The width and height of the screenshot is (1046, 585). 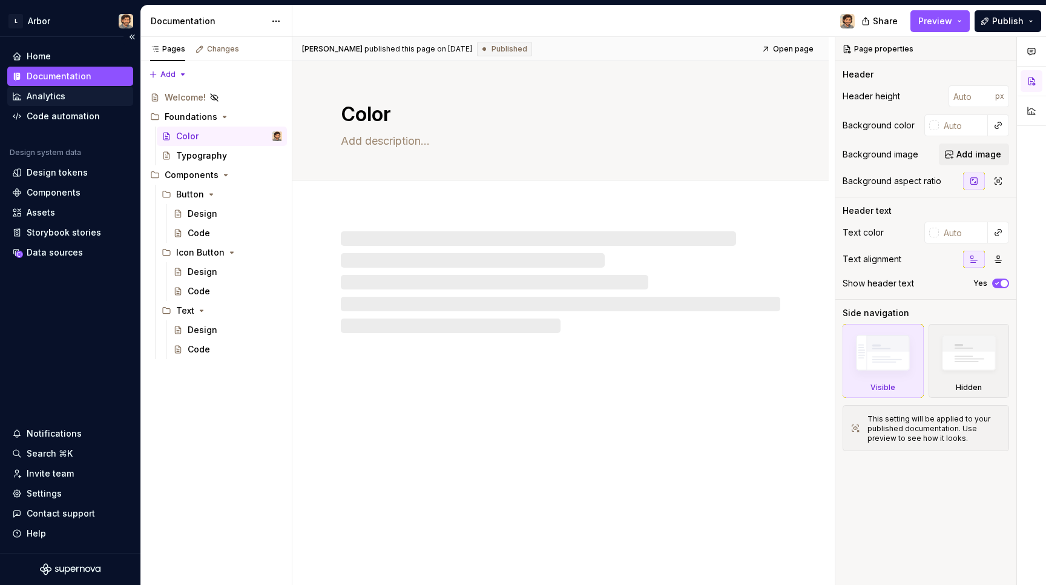 What do you see at coordinates (793, 49) in the screenshot?
I see `span: Open page` at bounding box center [793, 49].